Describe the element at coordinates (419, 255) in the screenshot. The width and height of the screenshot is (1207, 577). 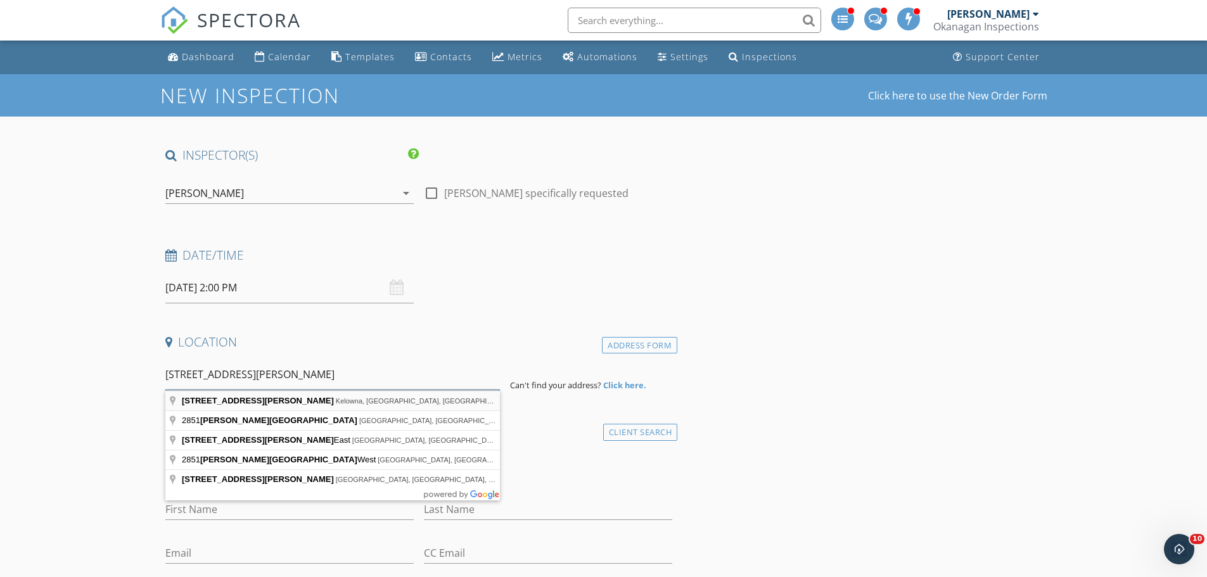
I see `h4: Date/Time` at that location.